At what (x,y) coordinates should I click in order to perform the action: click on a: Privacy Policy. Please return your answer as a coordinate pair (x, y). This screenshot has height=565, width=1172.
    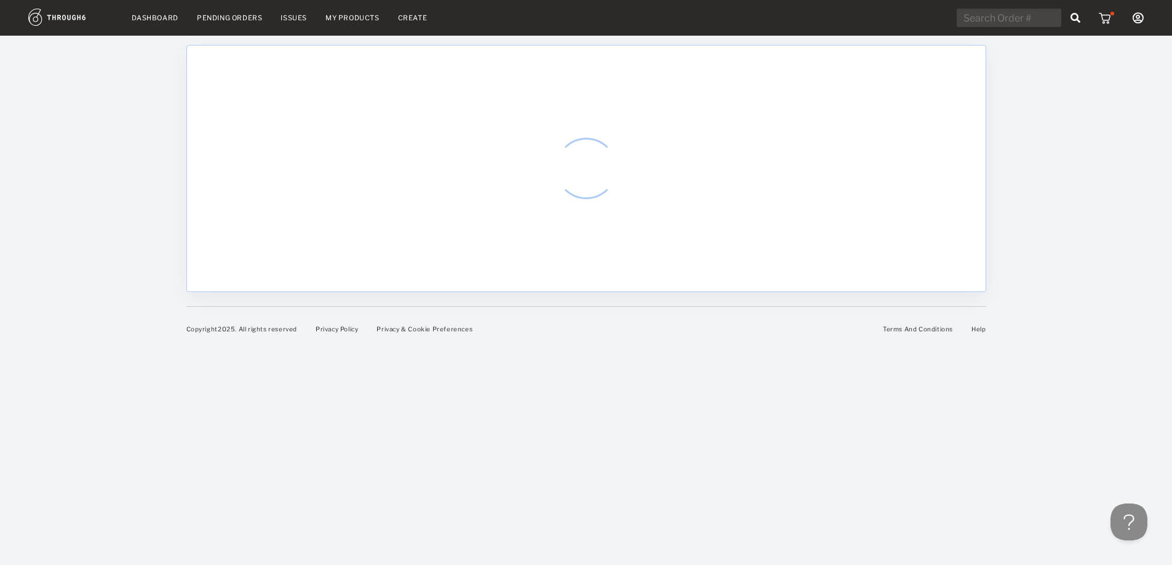
    Looking at the image, I should click on (337, 329).